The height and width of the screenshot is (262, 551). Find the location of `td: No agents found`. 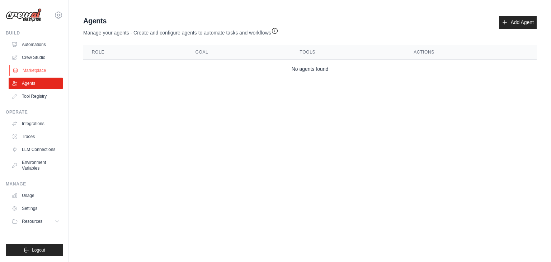

td: No agents found is located at coordinates (310, 69).